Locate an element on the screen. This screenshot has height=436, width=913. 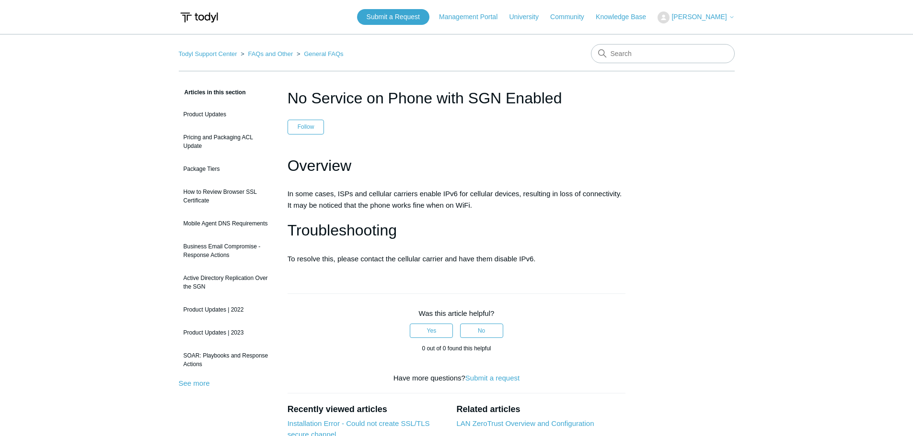
a: Todyl Support Center is located at coordinates (208, 54).